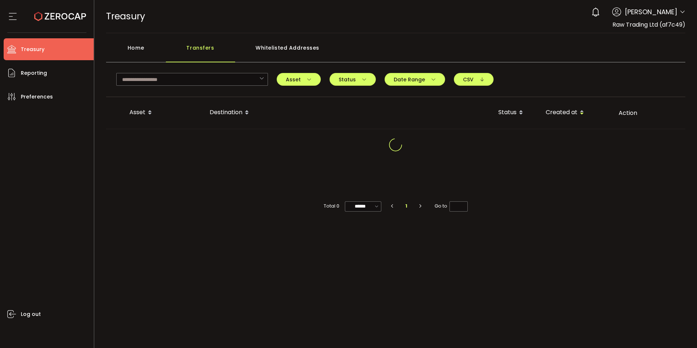 This screenshot has height=348, width=697. Describe the element at coordinates (649, 24) in the screenshot. I see `span: Raw Trading Ltd (af7c49)` at that location.